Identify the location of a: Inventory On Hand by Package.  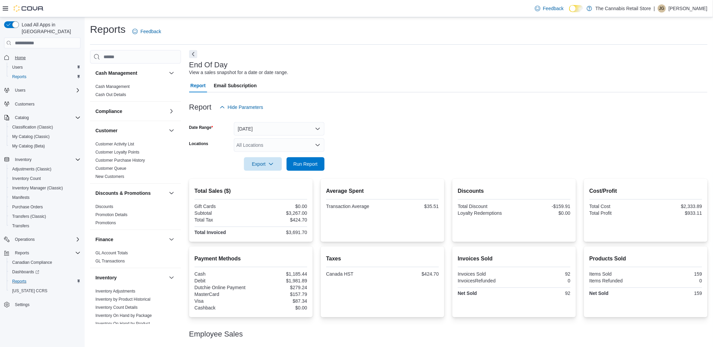
(124, 316).